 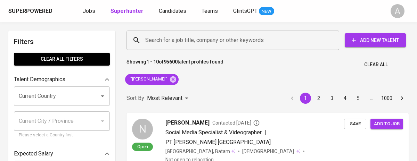 What do you see at coordinates (143, 129) in the screenshot?
I see `div: N` at bounding box center [143, 129].